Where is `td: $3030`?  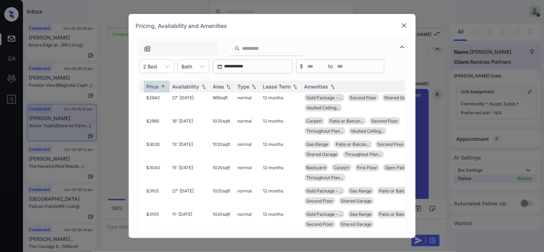 td: $3030 is located at coordinates (157, 149).